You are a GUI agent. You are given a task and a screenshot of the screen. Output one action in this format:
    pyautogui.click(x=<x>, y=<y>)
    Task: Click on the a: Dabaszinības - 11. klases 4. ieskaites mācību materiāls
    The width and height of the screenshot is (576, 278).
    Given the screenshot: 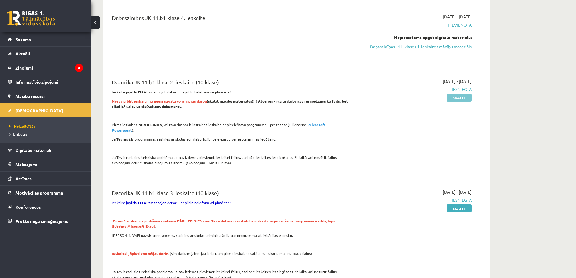 What is the action you would take?
    pyautogui.click(x=415, y=47)
    